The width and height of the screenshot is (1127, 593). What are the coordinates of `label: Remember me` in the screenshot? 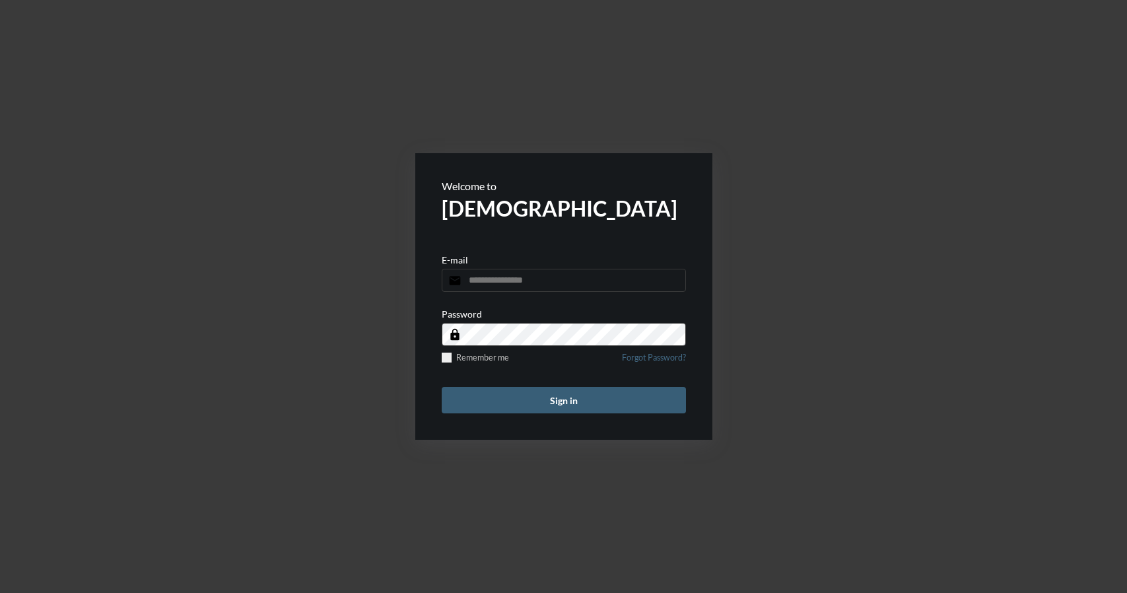 It's located at (475, 357).